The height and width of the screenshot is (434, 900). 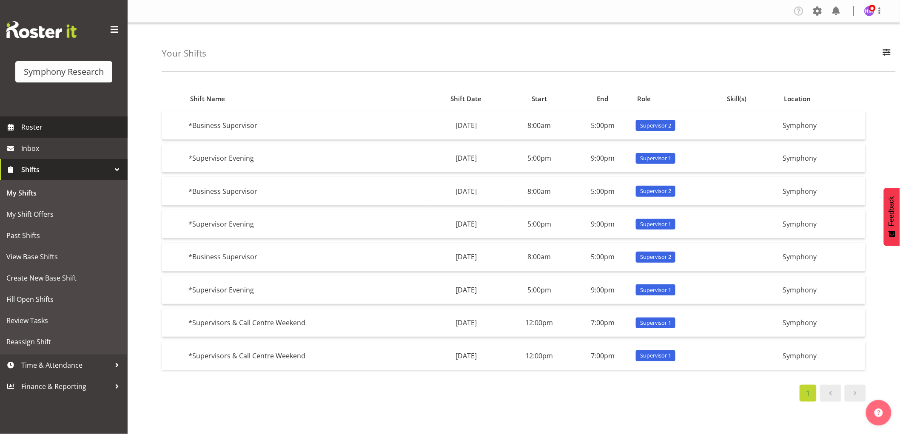 I want to click on span: Feedback, so click(x=892, y=211).